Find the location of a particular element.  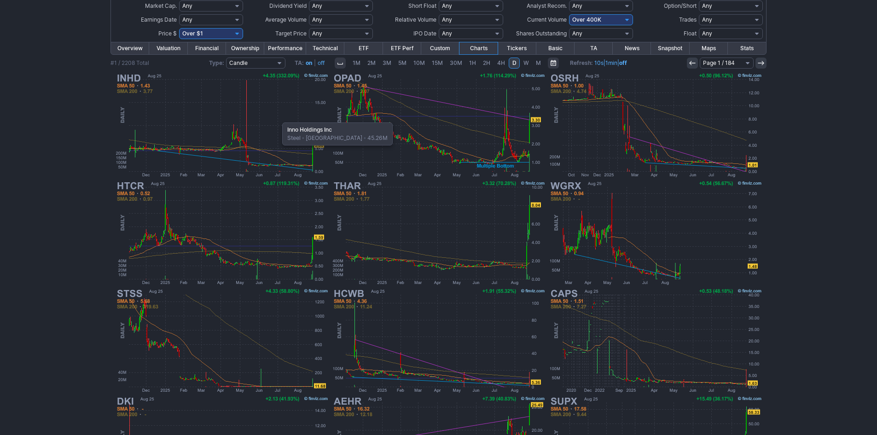

span: 1H is located at coordinates (473, 63).